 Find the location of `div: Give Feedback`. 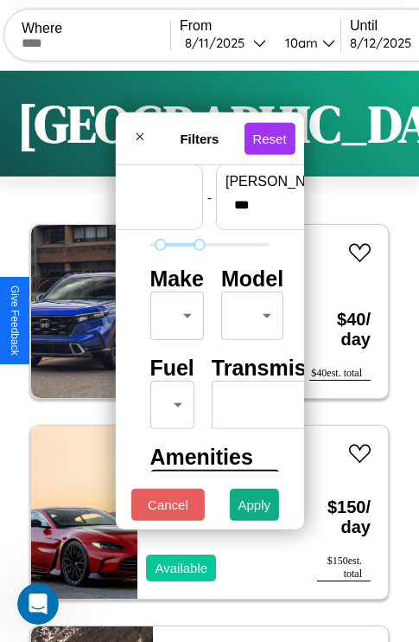

div: Give Feedback is located at coordinates (15, 320).